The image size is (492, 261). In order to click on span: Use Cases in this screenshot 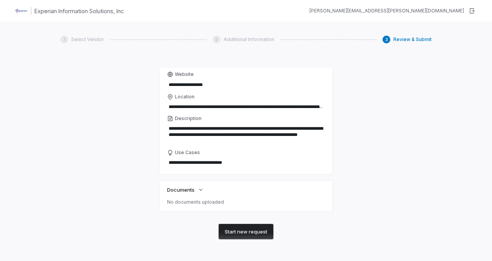, I will do `click(187, 152)`.